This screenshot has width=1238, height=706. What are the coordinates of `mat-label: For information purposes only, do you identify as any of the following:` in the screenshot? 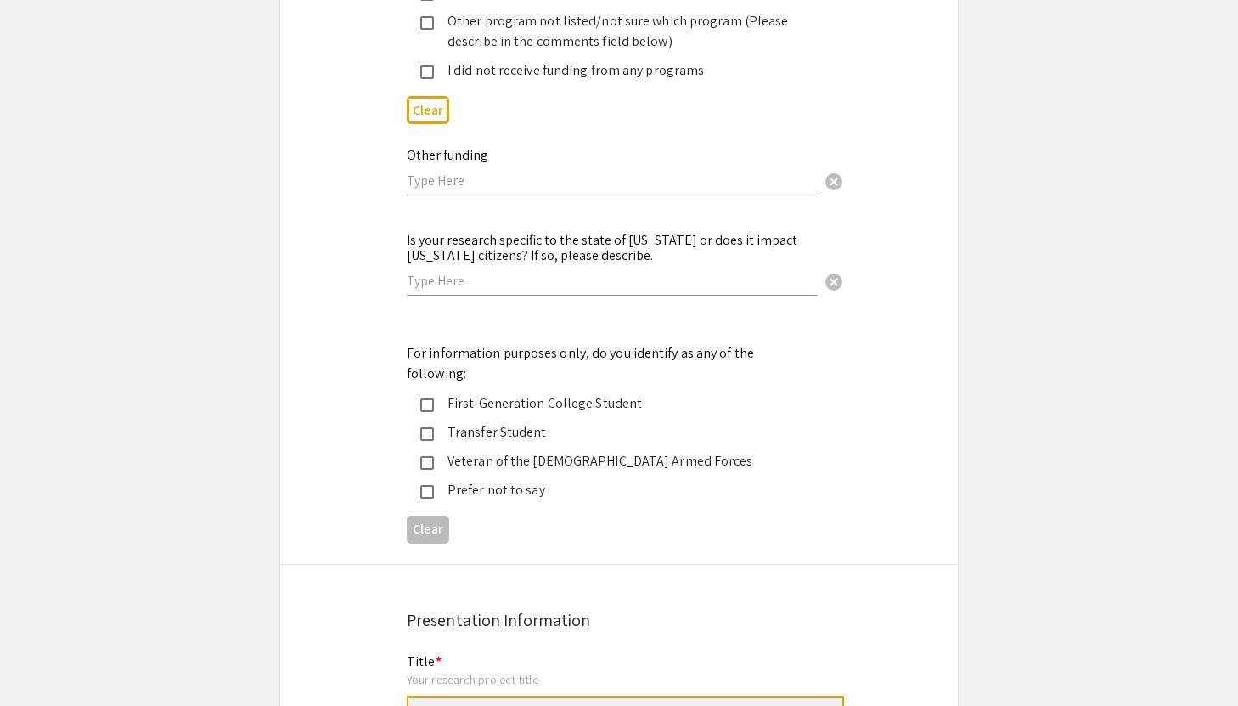 It's located at (580, 363).